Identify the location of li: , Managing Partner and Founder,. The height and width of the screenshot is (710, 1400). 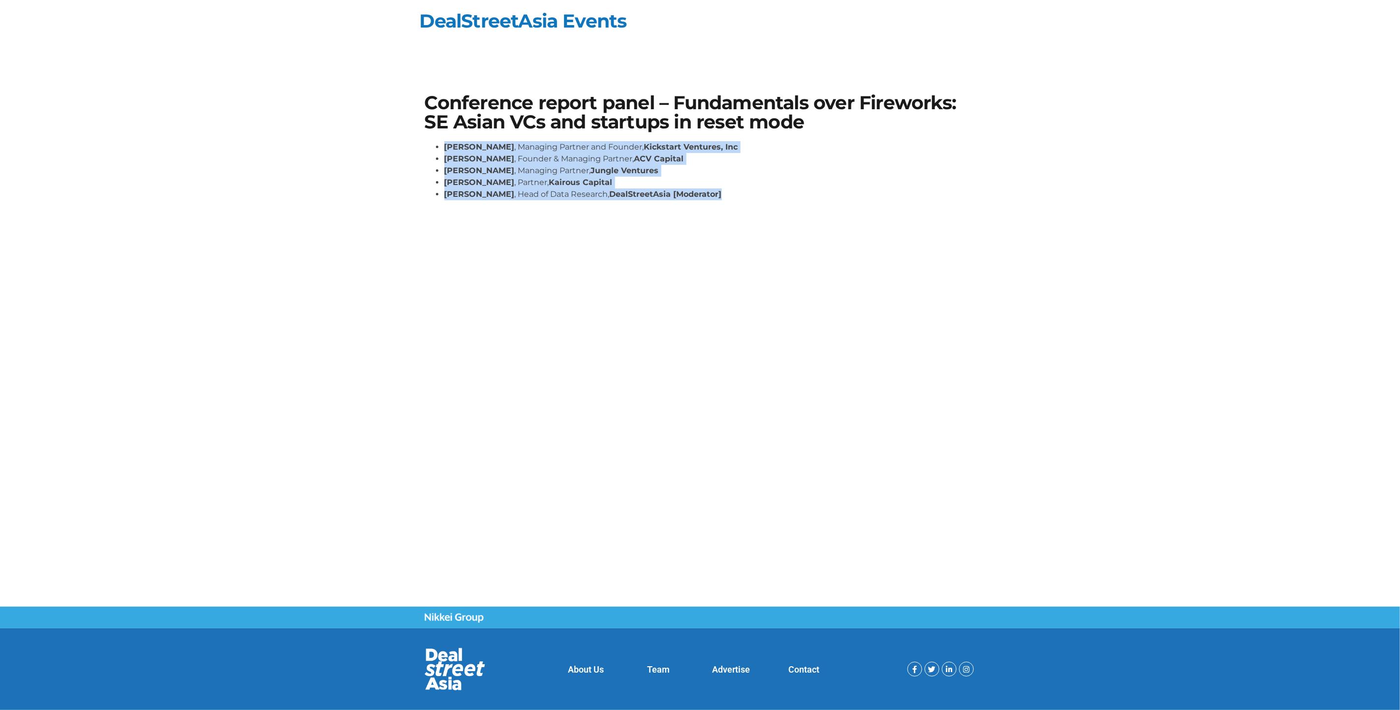
(710, 147).